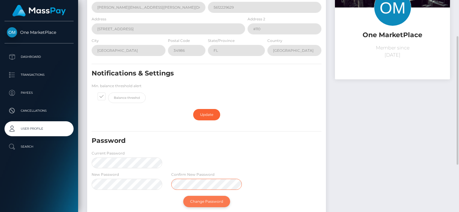 The height and width of the screenshot is (212, 459). What do you see at coordinates (39, 93) in the screenshot?
I see `a: Payees` at bounding box center [39, 93].